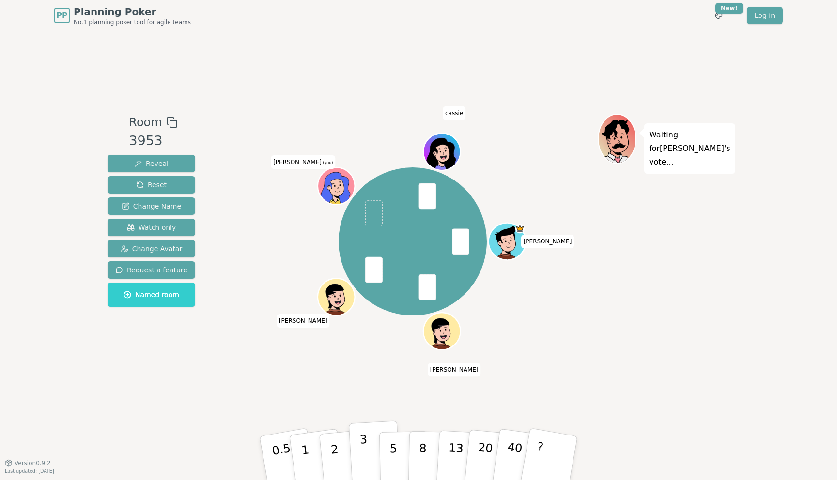 Image resolution: width=837 pixels, height=480 pixels. Describe the element at coordinates (151, 206) in the screenshot. I see `button: Change Name` at that location.